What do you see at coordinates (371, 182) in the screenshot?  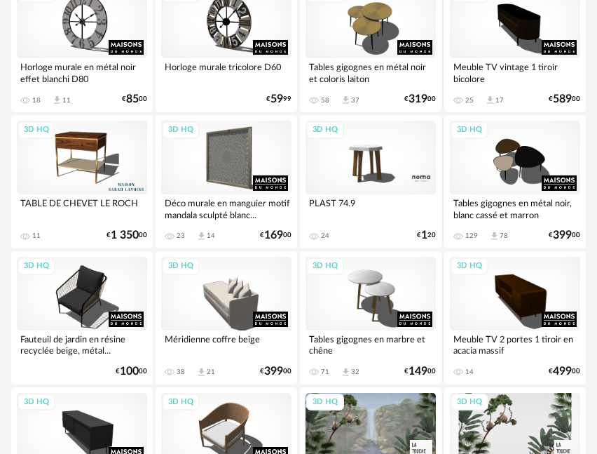 I see `a: 3D HQ PLAST 74.9 24 €120` at bounding box center [371, 182].